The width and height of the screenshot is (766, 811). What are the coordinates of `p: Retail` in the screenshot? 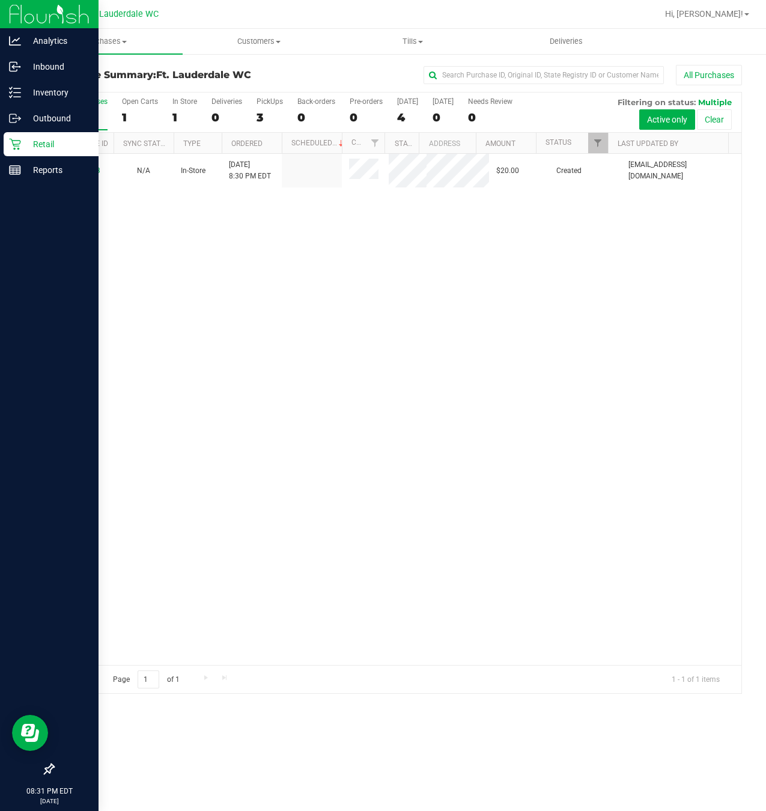 It's located at (57, 144).